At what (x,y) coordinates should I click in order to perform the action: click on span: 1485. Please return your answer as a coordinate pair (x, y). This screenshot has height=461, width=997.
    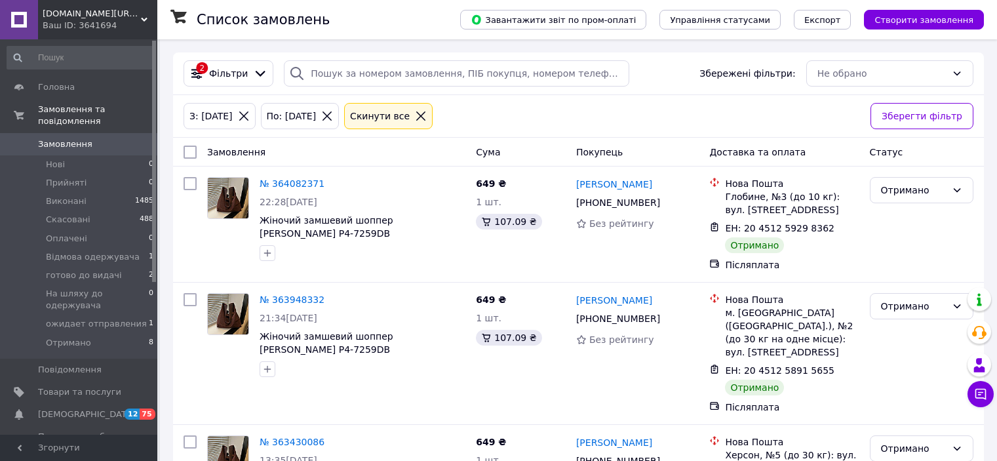
    Looking at the image, I should click on (144, 201).